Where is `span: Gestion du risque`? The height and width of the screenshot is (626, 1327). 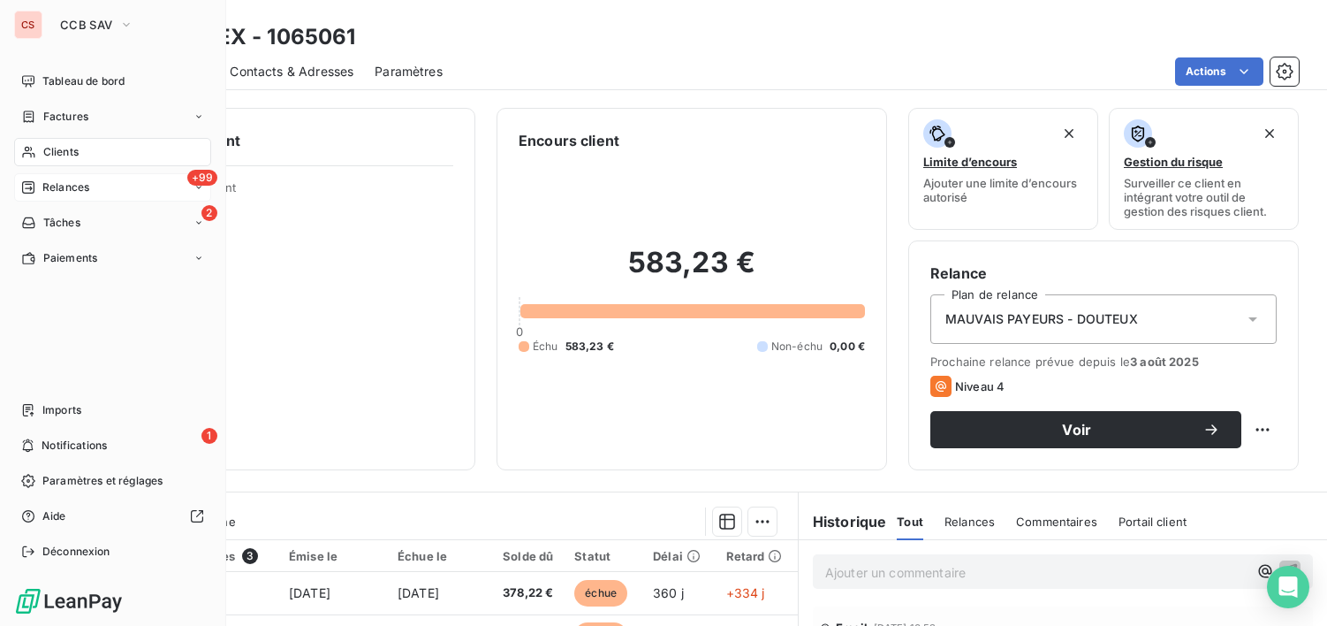
span: Gestion du risque is located at coordinates (1173, 162).